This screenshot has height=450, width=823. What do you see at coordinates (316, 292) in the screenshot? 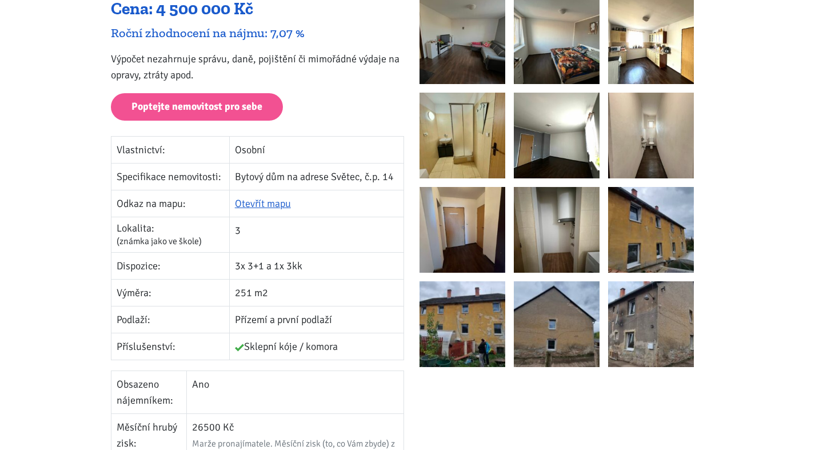
I see `td: 251 m2` at bounding box center [316, 292].